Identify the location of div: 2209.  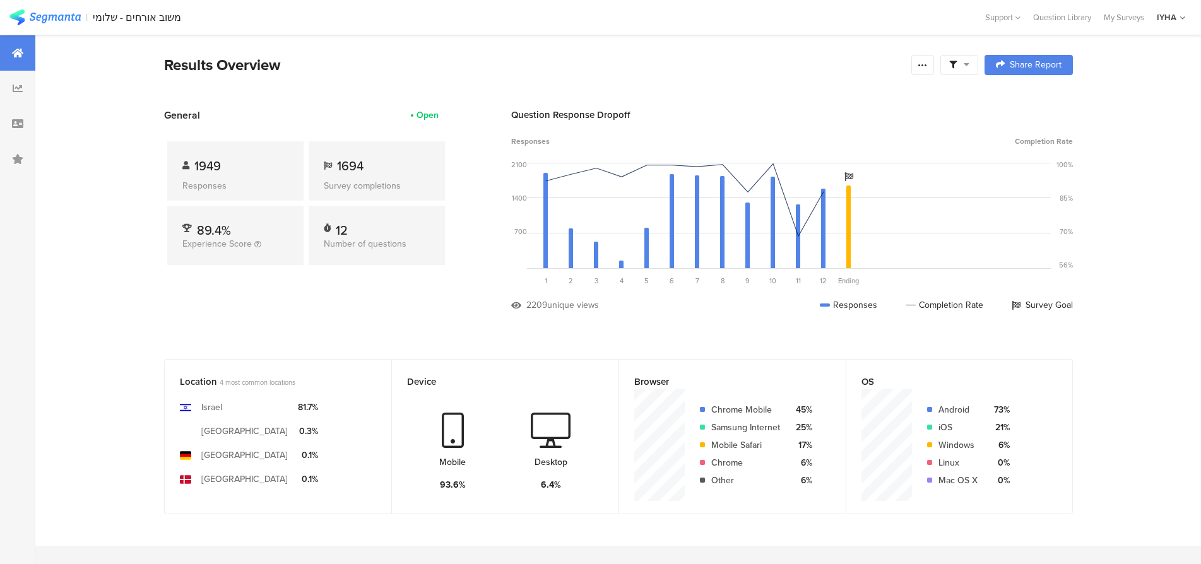
(537, 305).